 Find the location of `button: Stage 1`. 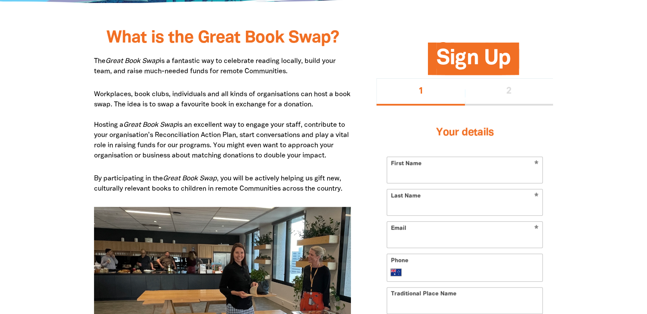

button: Stage 1 is located at coordinates (421, 92).